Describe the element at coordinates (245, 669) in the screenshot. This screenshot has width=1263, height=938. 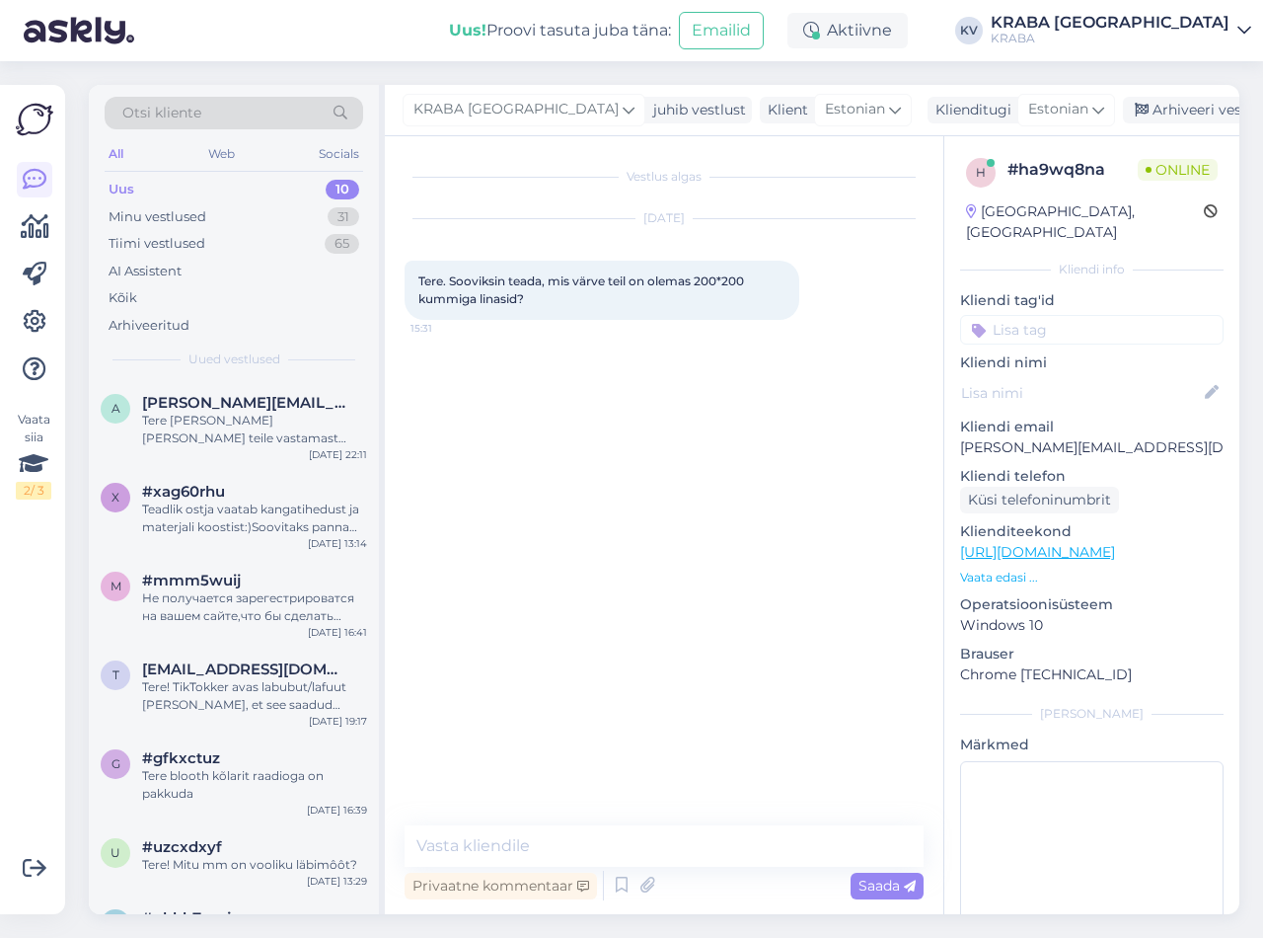
I see `span: thomaskristenk@gmail.com` at that location.